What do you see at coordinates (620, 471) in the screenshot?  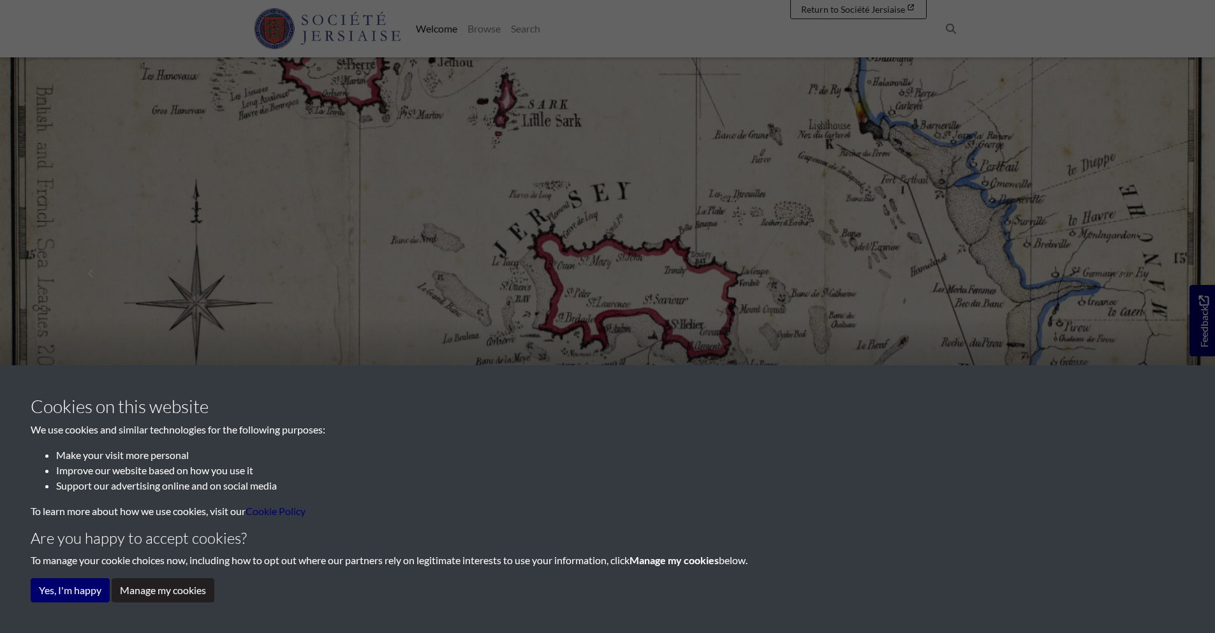 I see `li: Improve our website based on how you use it` at bounding box center [620, 471].